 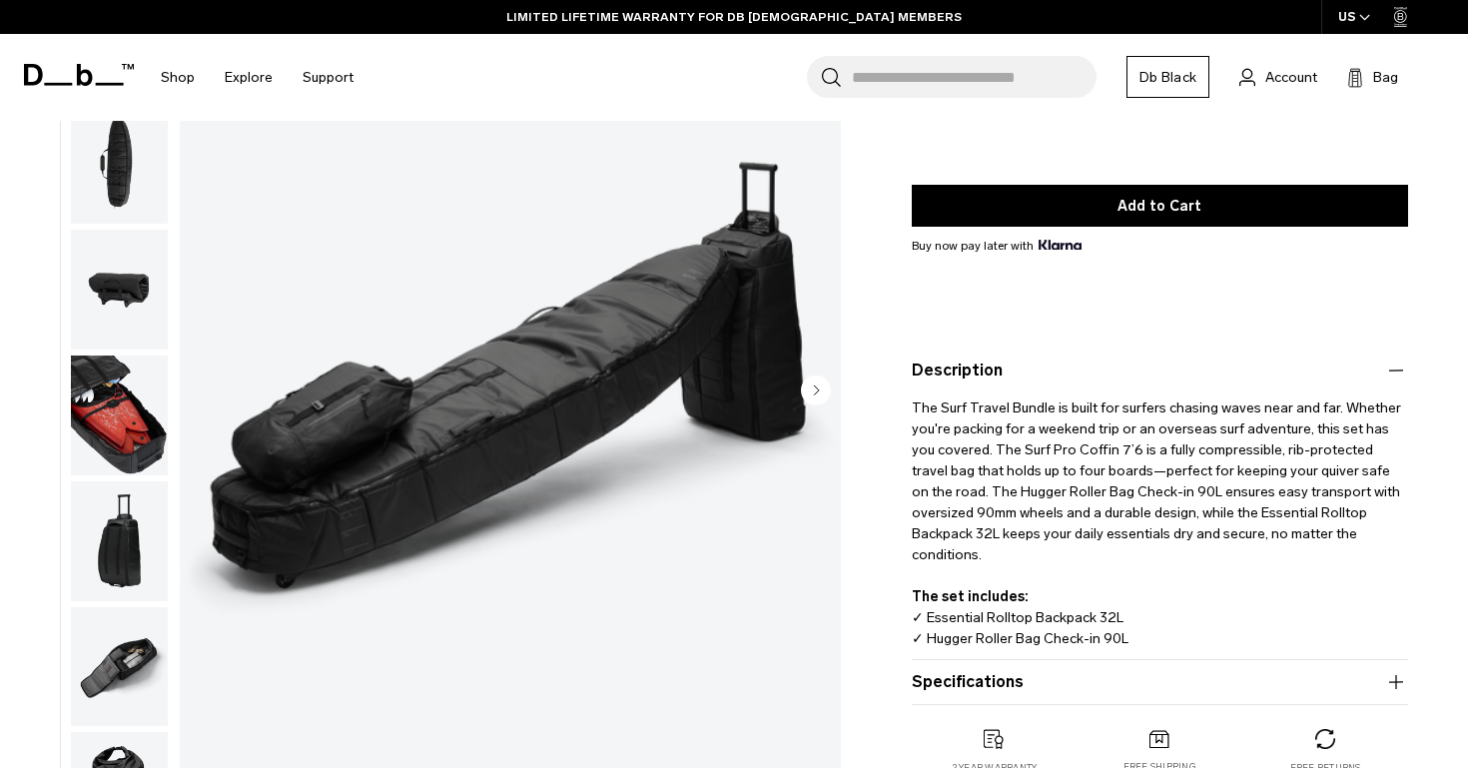 What do you see at coordinates (1159, 682) in the screenshot?
I see `button: Specifications` at bounding box center [1159, 682].